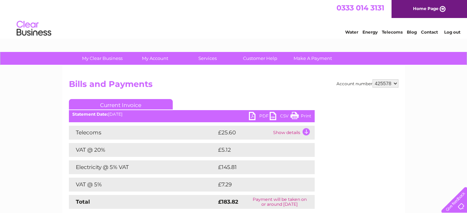  I want to click on a: Services, so click(207, 58).